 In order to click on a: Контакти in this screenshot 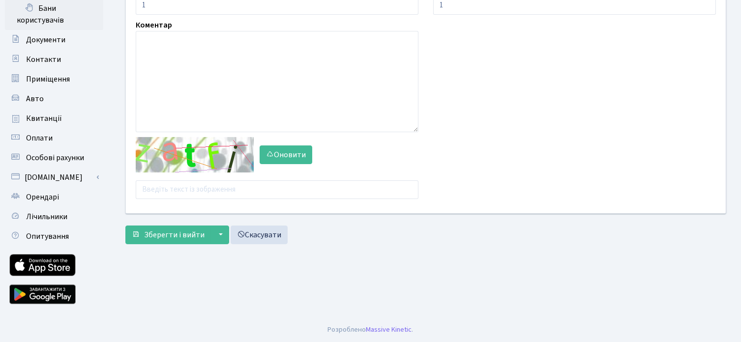, I will do `click(54, 59)`.